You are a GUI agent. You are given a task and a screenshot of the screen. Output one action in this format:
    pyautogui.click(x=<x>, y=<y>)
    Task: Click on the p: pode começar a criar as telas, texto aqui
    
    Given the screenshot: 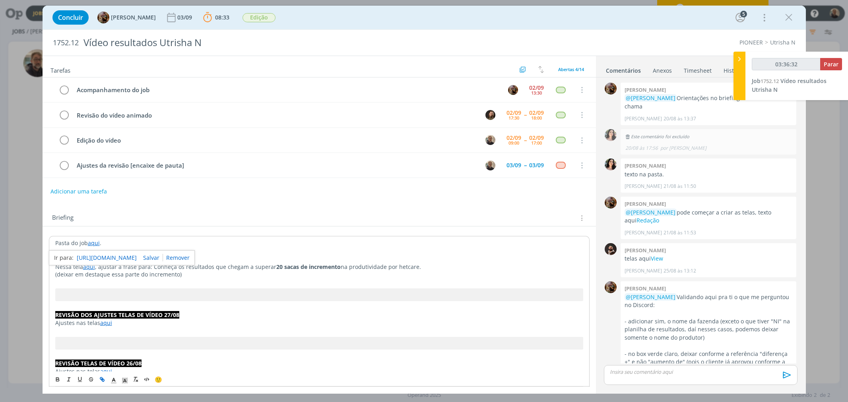 What is the action you would take?
    pyautogui.click(x=708, y=217)
    